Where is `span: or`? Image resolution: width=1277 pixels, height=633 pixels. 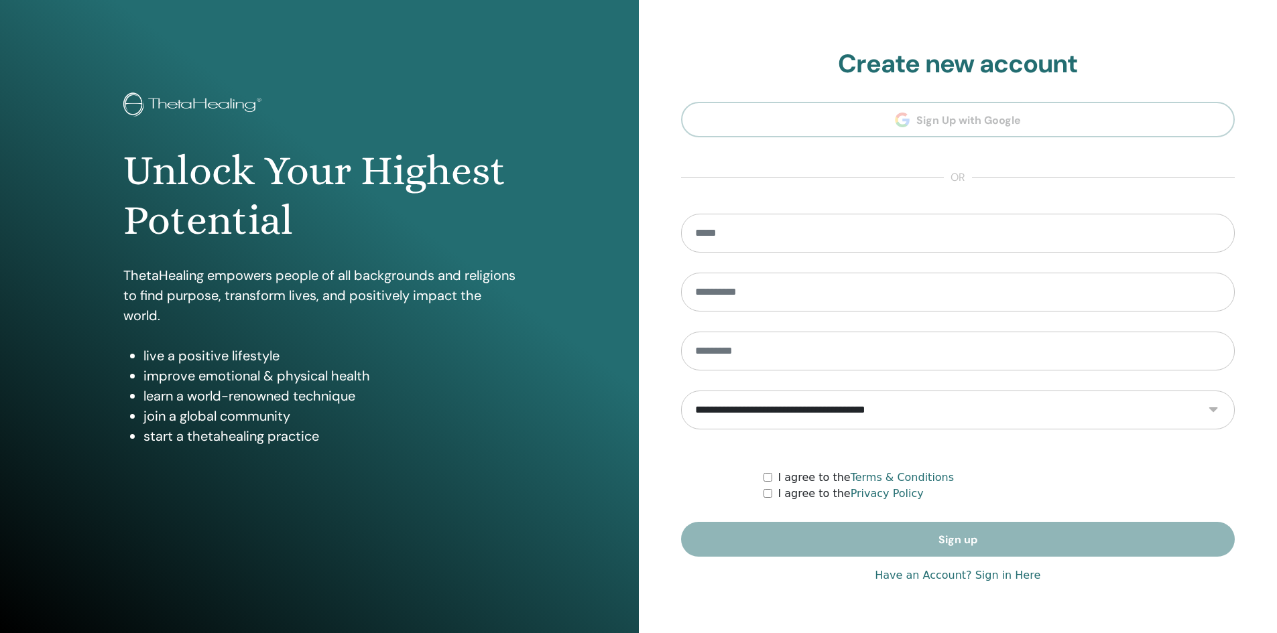 span: or is located at coordinates (958, 178).